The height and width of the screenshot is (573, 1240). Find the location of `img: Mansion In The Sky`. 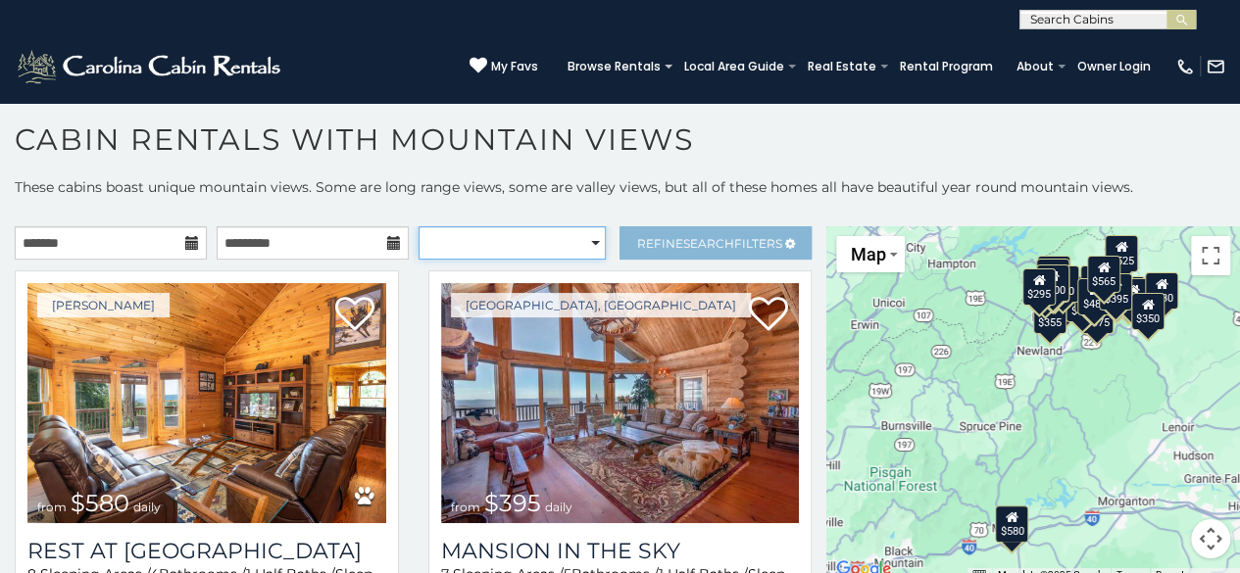

img: Mansion In The Sky is located at coordinates (620, 403).